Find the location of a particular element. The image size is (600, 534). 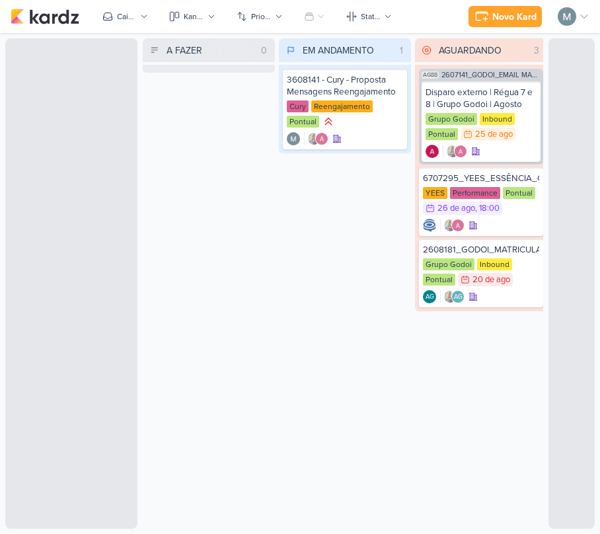

div: Criador(a): Mariana Amorim is located at coordinates (294, 139).